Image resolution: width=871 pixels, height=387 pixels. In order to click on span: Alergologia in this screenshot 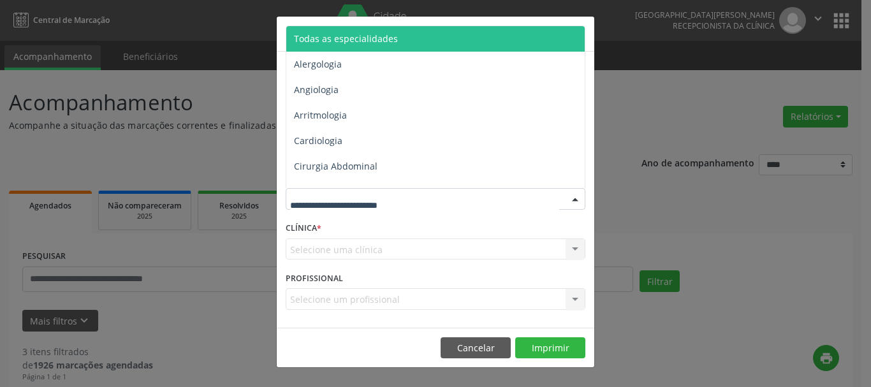, I will do `click(318, 64)`.